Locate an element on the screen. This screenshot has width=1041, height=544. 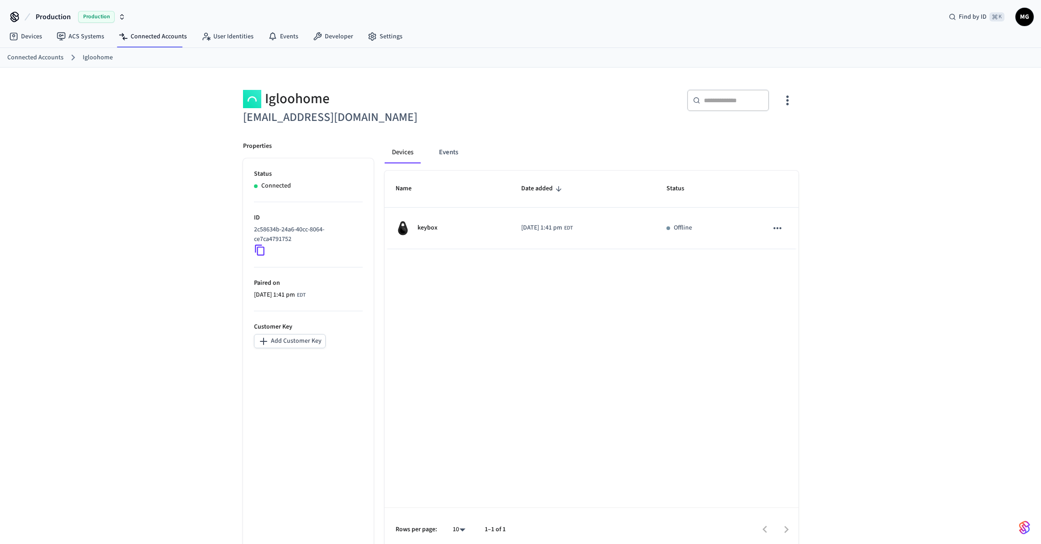
div: 10 is located at coordinates (459, 530).